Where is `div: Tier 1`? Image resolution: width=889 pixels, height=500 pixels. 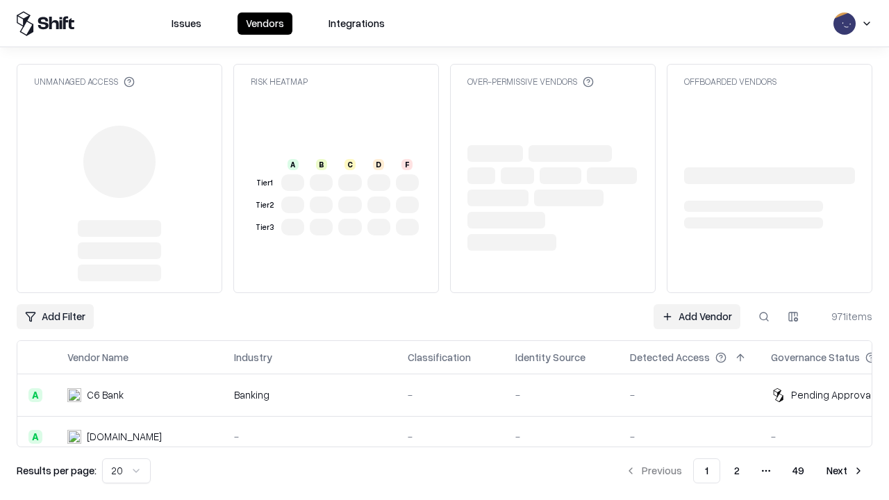 div: Tier 1 is located at coordinates (265, 183).